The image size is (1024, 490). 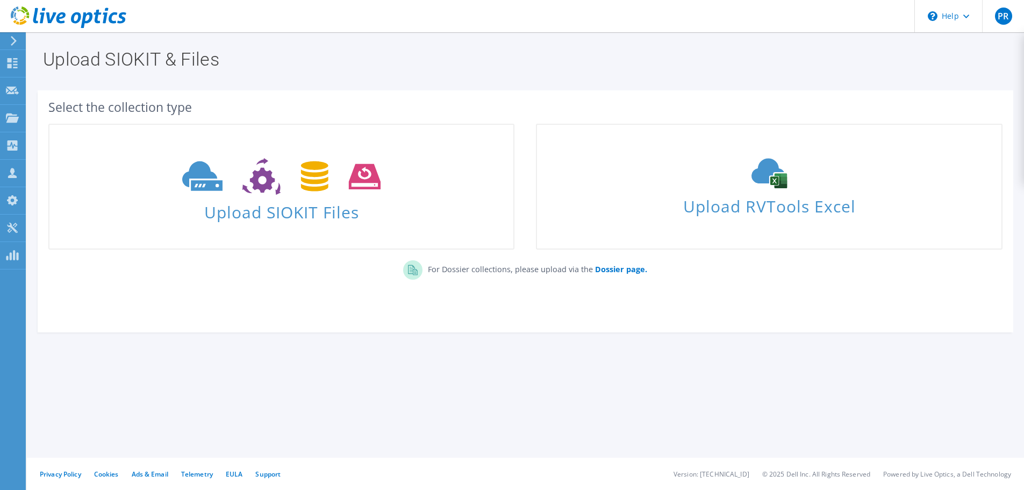 What do you see at coordinates (150, 473) in the screenshot?
I see `a: Ads & Email` at bounding box center [150, 473].